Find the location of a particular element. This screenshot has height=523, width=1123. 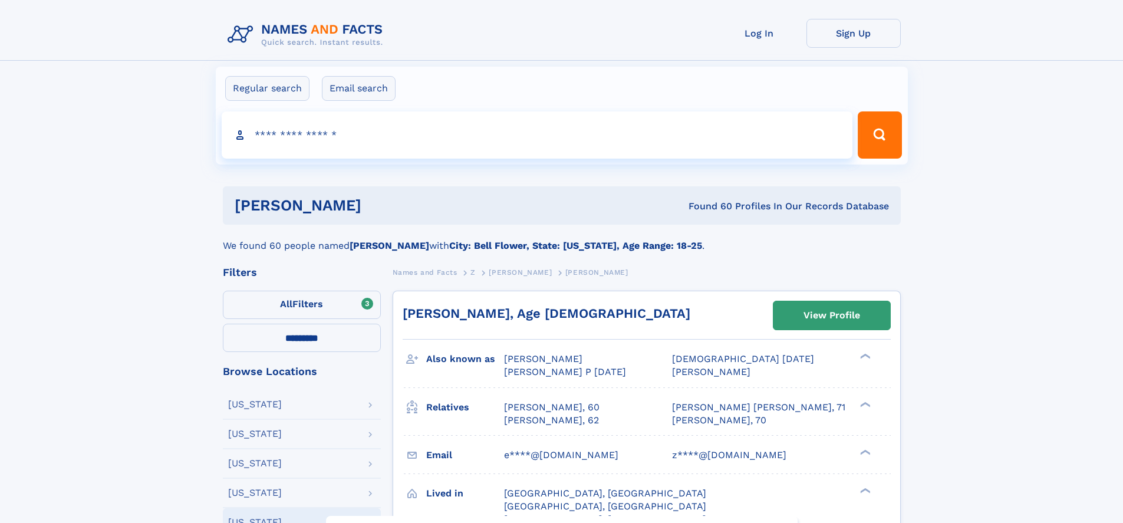

h3: Lived in is located at coordinates (465, 493).